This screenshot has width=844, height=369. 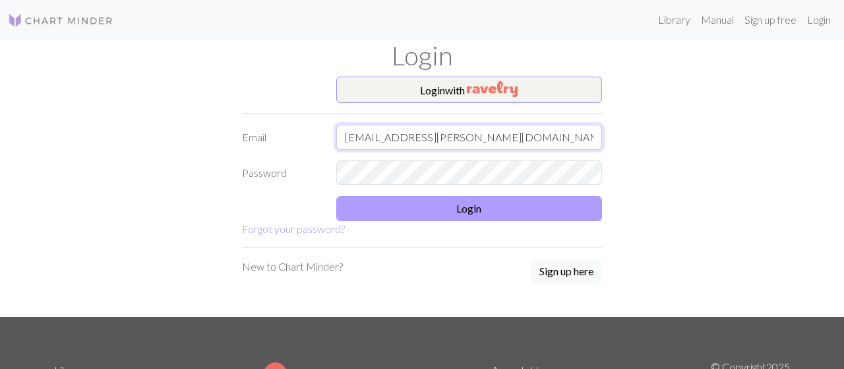 I want to click on a: Forgot your password?, so click(x=293, y=228).